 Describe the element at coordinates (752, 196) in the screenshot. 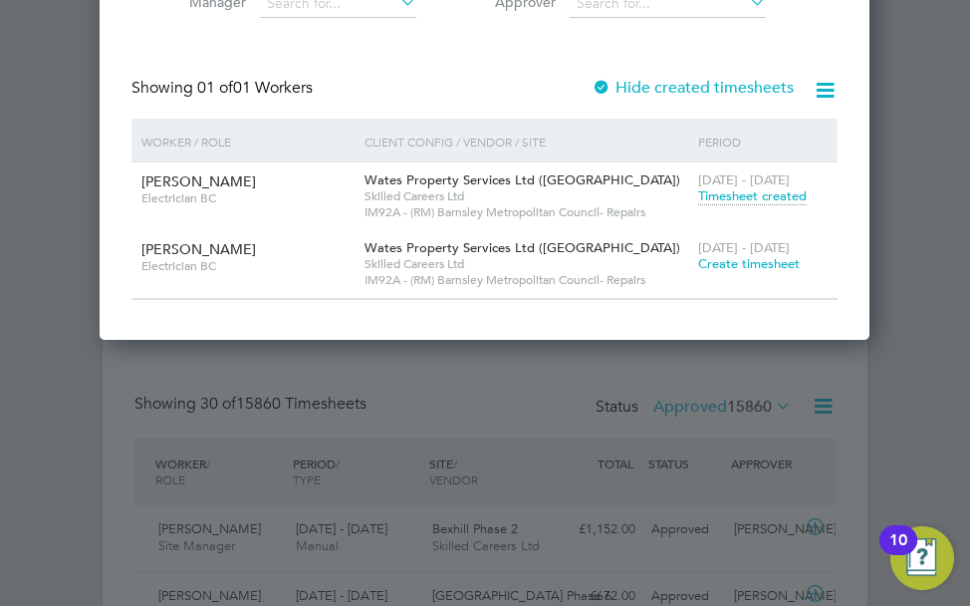

I see `span: Timesheet created` at that location.